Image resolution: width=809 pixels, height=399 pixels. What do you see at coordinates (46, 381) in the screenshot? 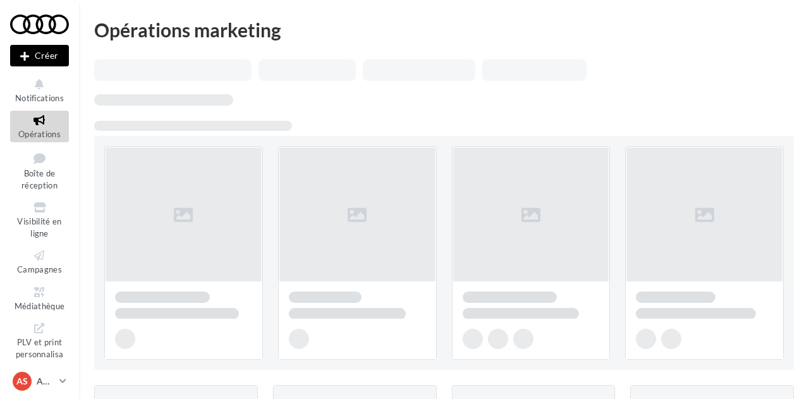
I see `p: AUDI St-Fons` at bounding box center [46, 381].